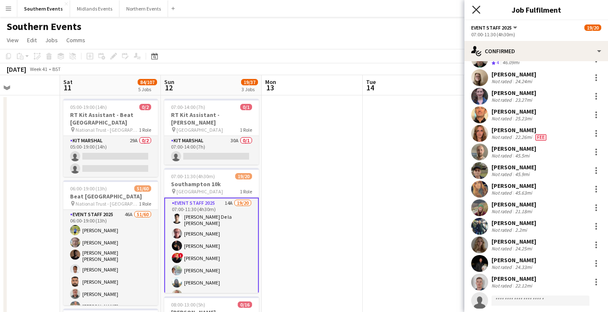  Describe the element at coordinates (541, 137) in the screenshot. I see `div: Crew has different fees then in role` at that location.